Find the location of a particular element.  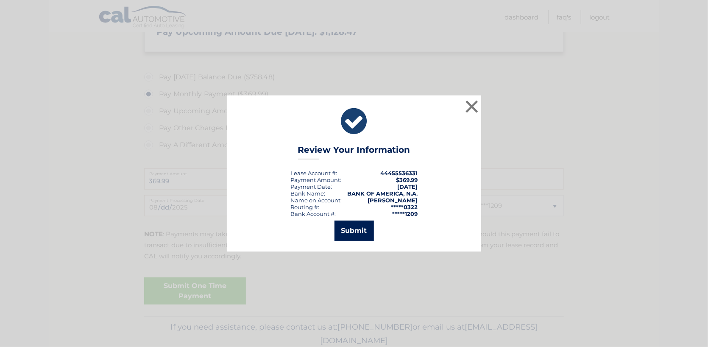

div: Name on Account: is located at coordinates (316, 200).